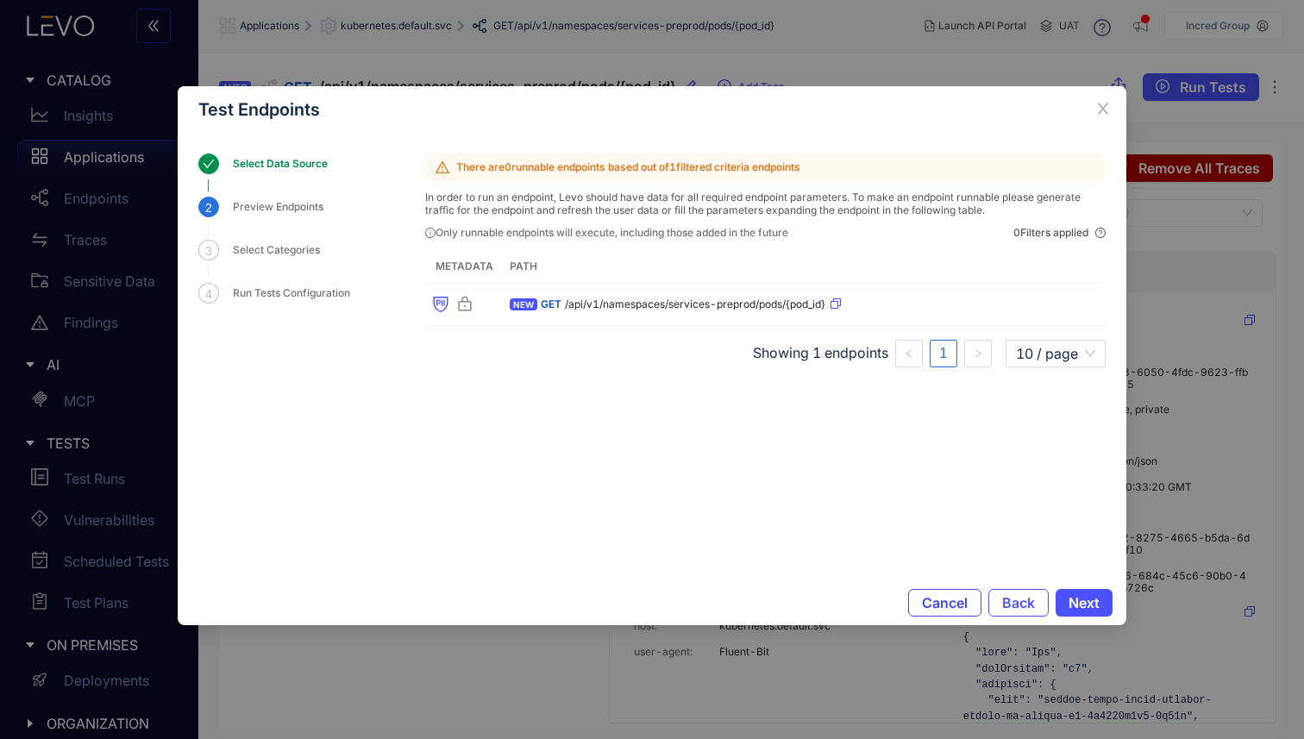  What do you see at coordinates (311, 217) in the screenshot?
I see `div: 2Preview Endpoints` at bounding box center [311, 217].